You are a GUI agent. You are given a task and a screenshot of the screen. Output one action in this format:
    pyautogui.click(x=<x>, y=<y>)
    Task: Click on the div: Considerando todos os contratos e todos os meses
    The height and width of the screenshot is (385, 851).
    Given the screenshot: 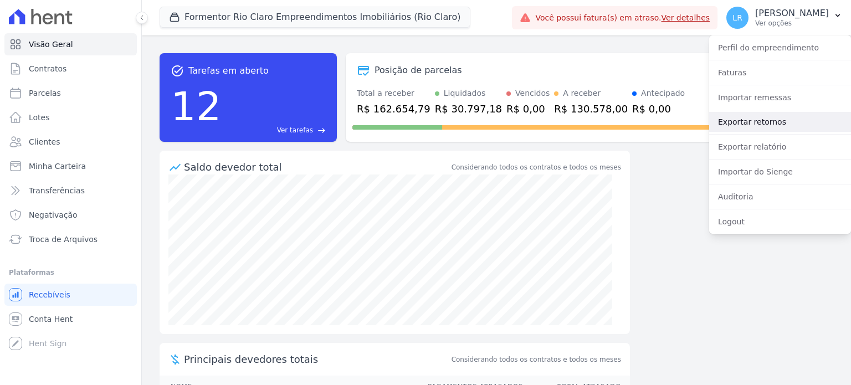 What is the action you would take?
    pyautogui.click(x=536, y=167)
    